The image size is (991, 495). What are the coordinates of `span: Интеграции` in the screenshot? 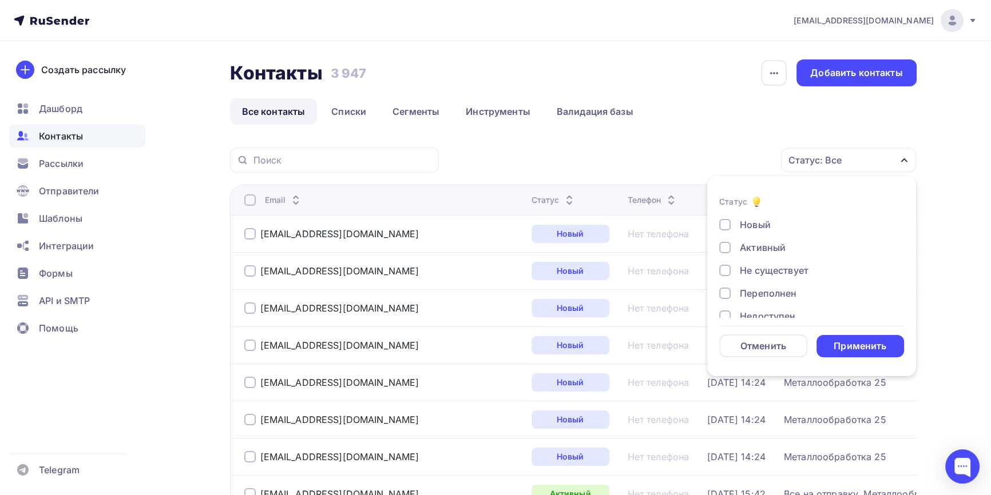 It's located at (66, 246).